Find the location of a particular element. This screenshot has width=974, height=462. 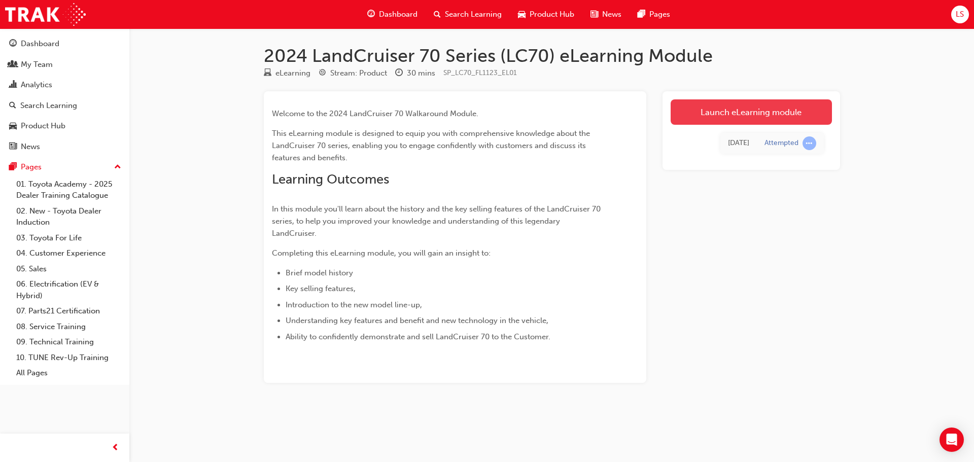

div: Search Learning is located at coordinates (49, 106).